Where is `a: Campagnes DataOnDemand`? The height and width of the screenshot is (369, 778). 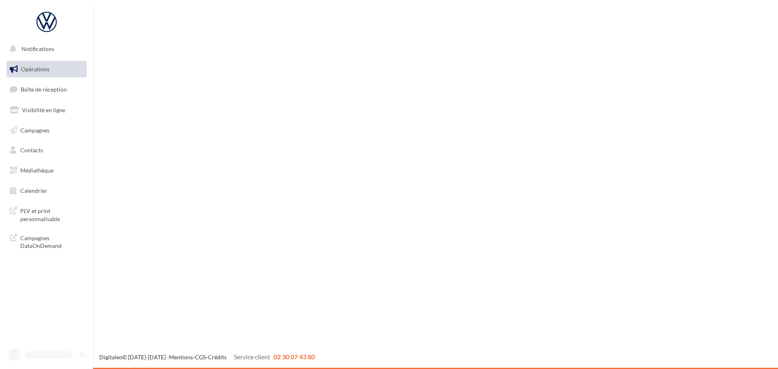
a: Campagnes DataOnDemand is located at coordinates (47, 241).